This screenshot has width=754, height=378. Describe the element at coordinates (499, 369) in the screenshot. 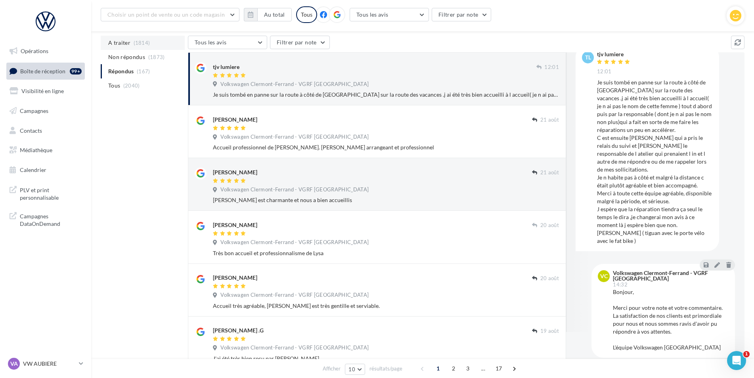

I see `span: 17` at that location.